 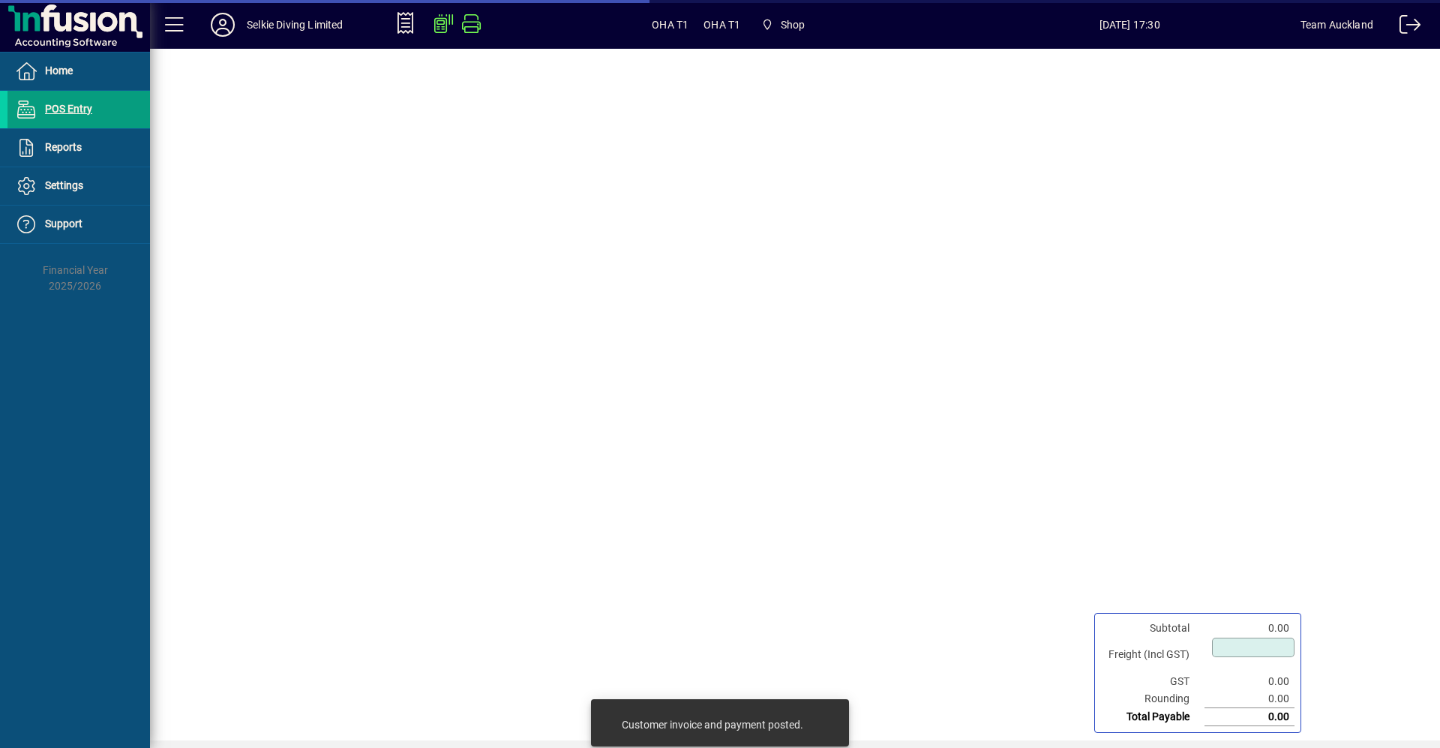 I want to click on div: Selkie Diving Limited, so click(x=295, y=25).